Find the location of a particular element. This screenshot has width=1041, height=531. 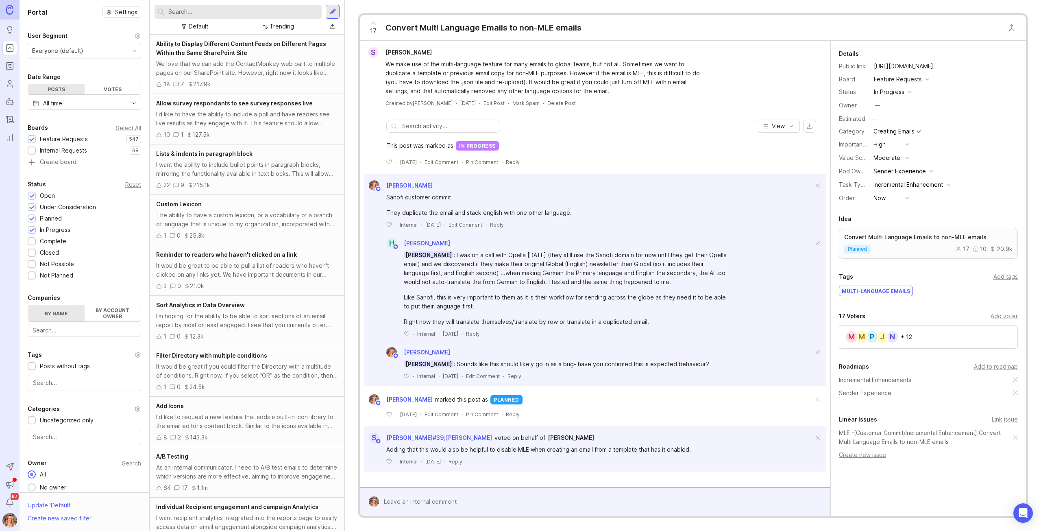

div: Everyone (default) is located at coordinates (58, 51).